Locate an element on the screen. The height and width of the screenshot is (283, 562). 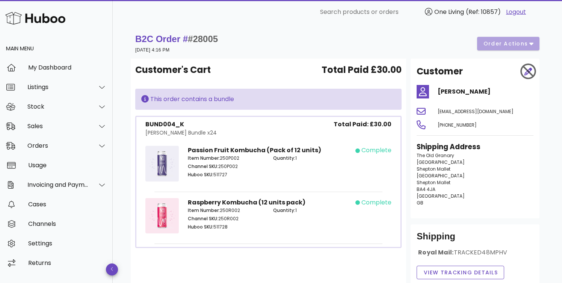
span: View Tracking details is located at coordinates (460, 272).